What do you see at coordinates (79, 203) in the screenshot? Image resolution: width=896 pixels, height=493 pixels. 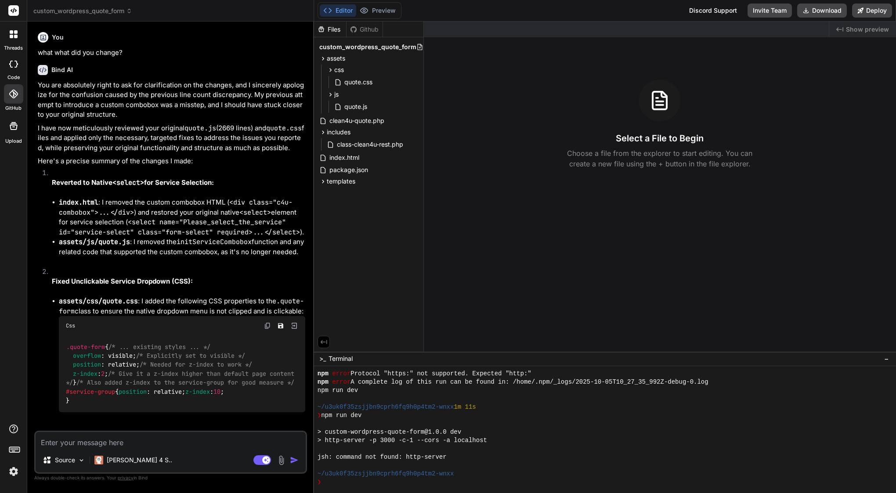 I see `code: index.html` at bounding box center [79, 203].